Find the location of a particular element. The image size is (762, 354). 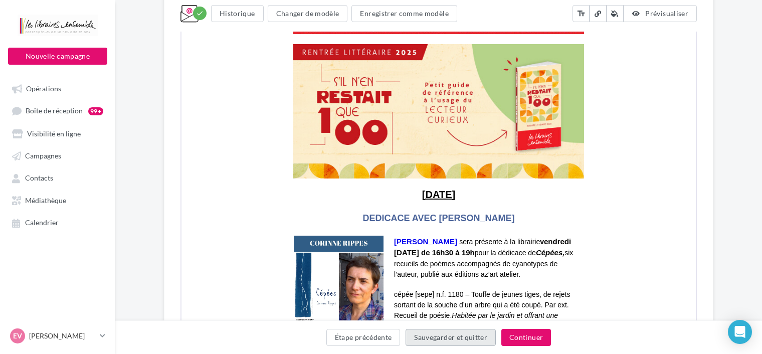

span: L'email ne s'affiche pas correctement ? is located at coordinates (243, 12).